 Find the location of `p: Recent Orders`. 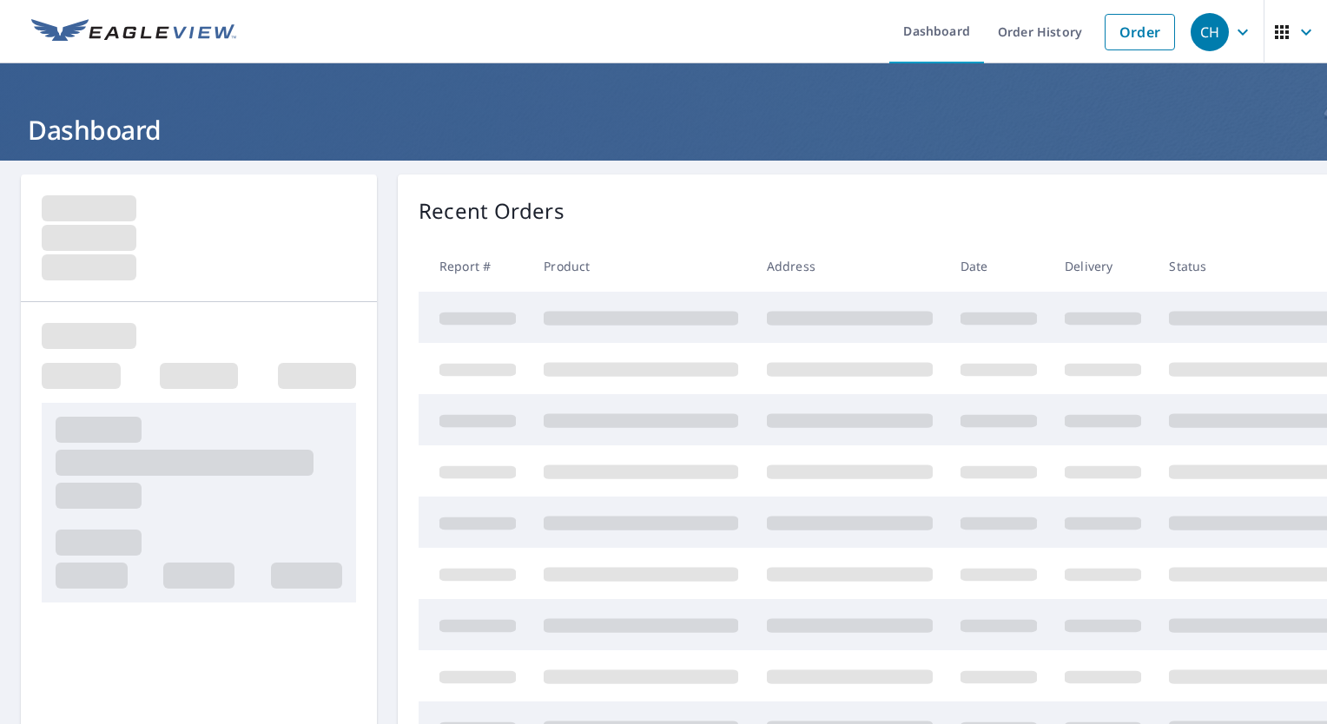

p: Recent Orders is located at coordinates (492, 211).